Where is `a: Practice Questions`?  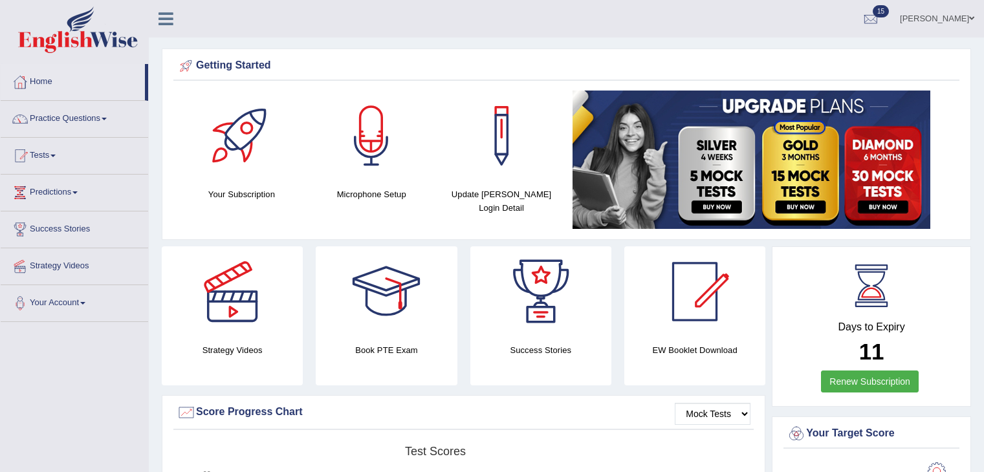 a: Practice Questions is located at coordinates (74, 117).